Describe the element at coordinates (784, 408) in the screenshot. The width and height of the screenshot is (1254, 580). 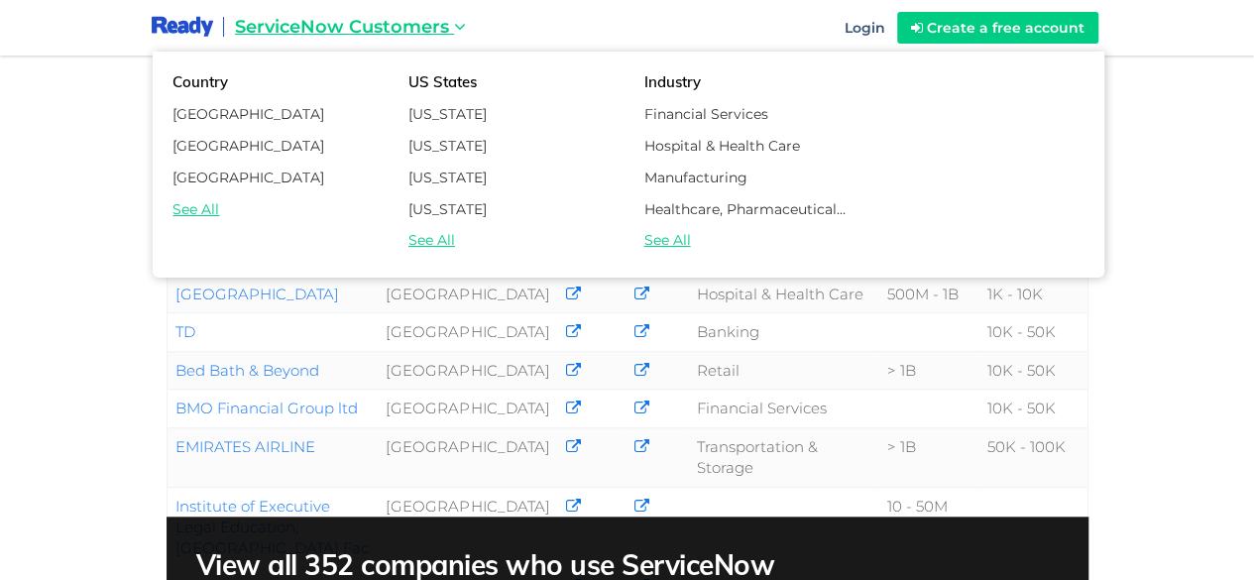
I see `td: Financial Services` at that location.